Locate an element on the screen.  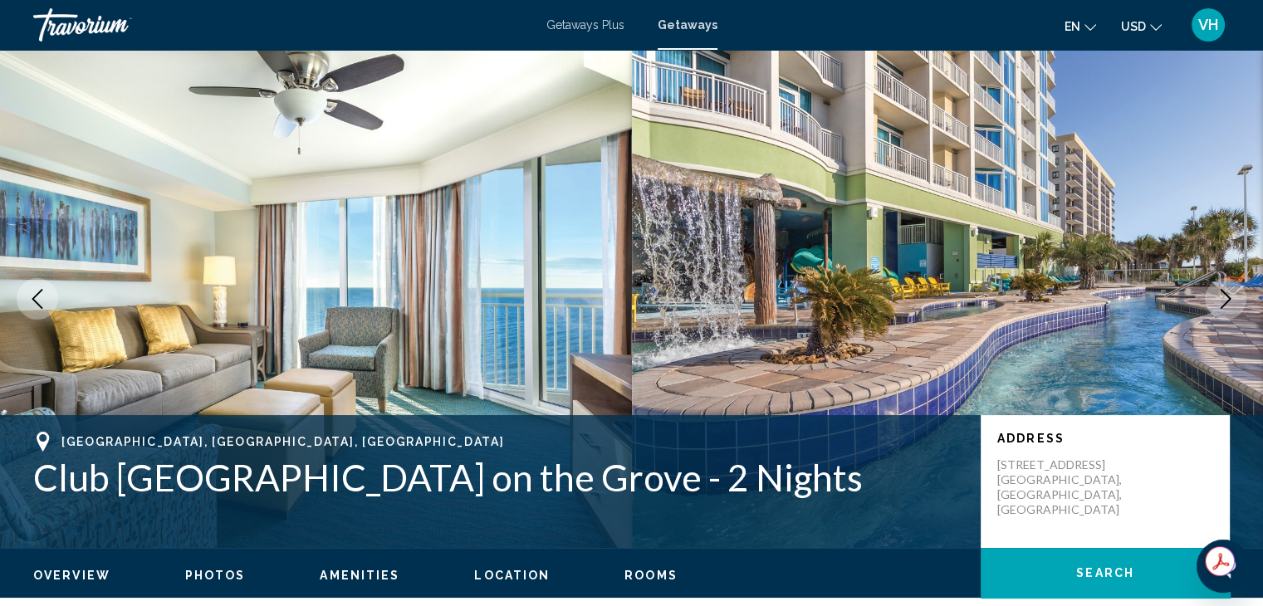
button: Location is located at coordinates (511, 575).